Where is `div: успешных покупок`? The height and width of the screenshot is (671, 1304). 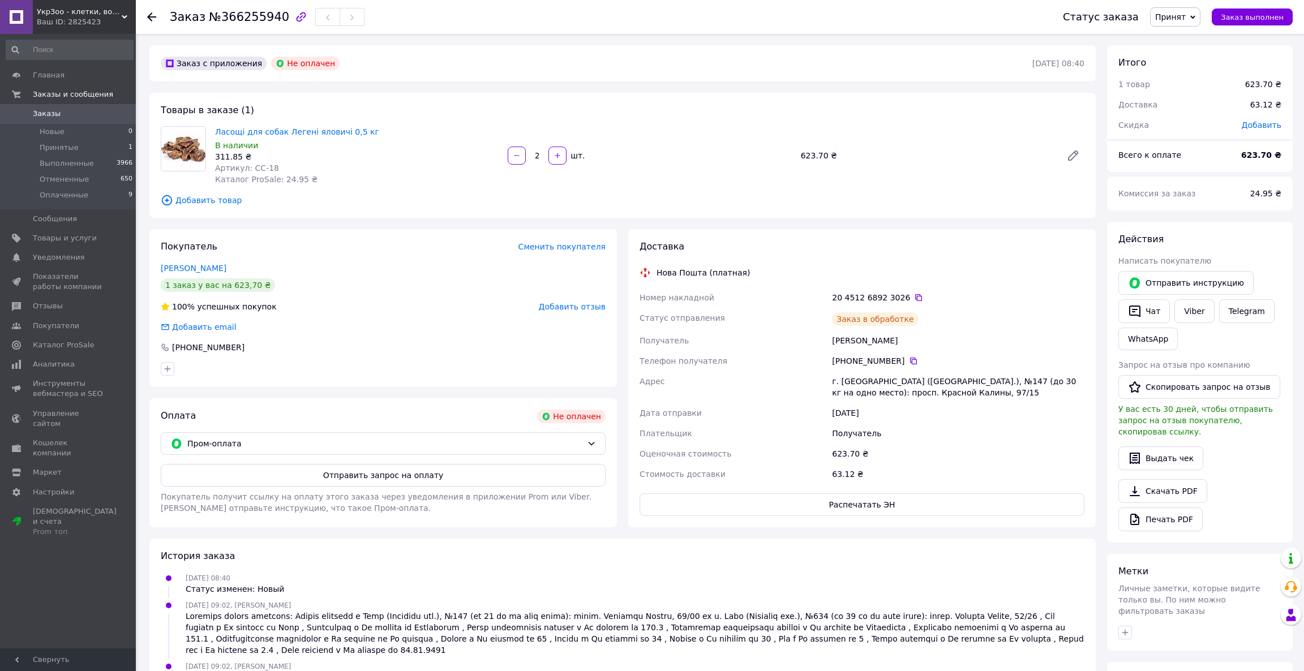
div: успешных покупок is located at coordinates (218, 307).